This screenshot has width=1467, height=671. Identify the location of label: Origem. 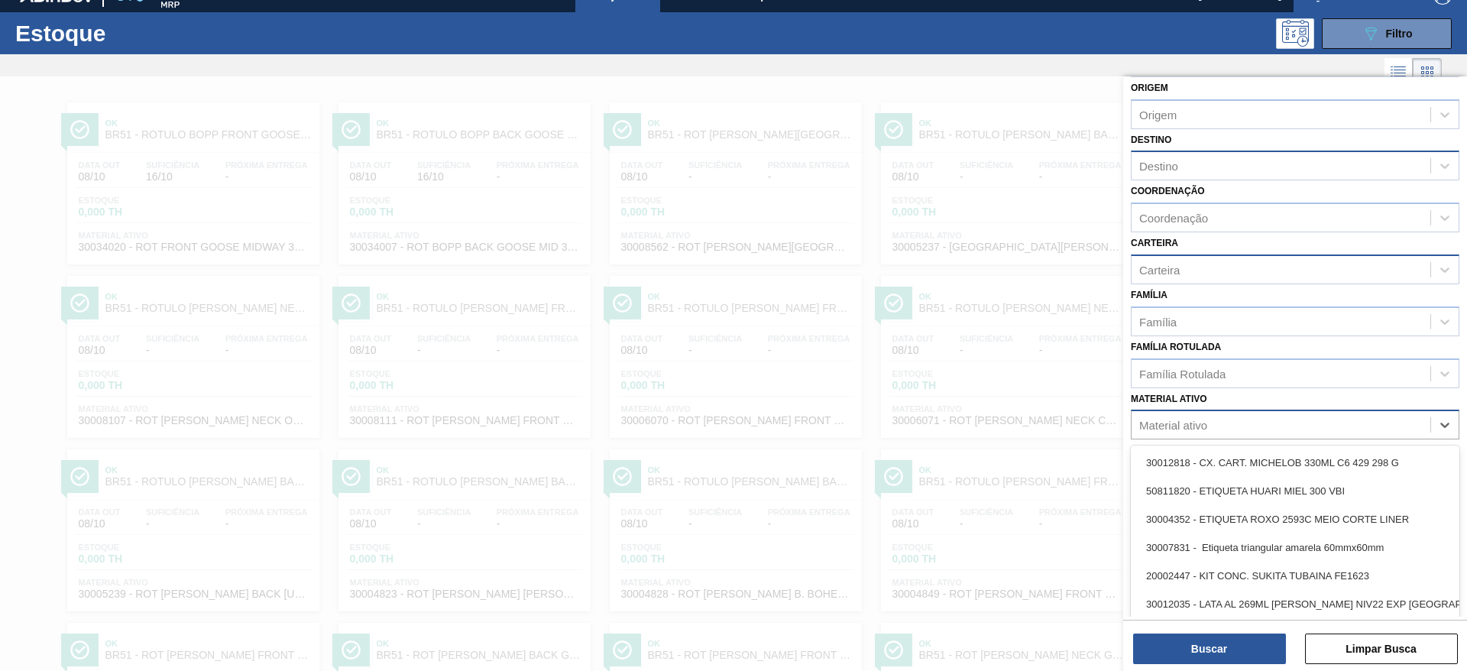
(1149, 88).